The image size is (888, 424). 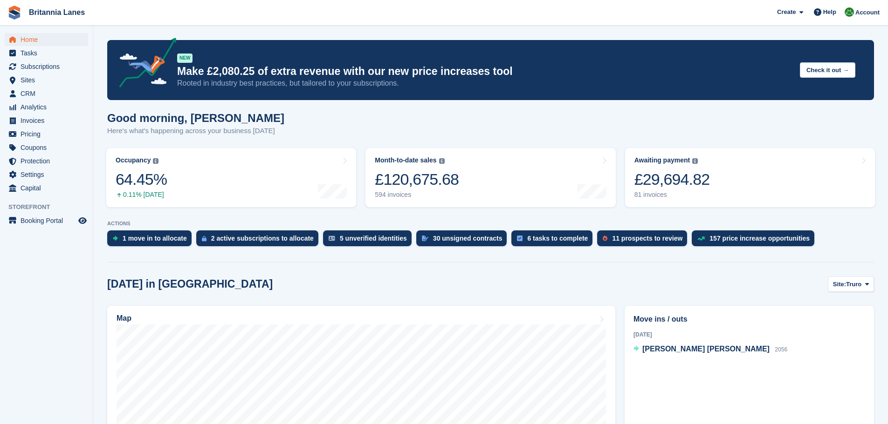 What do you see at coordinates (48, 134) in the screenshot?
I see `span: Pricing` at bounding box center [48, 134].